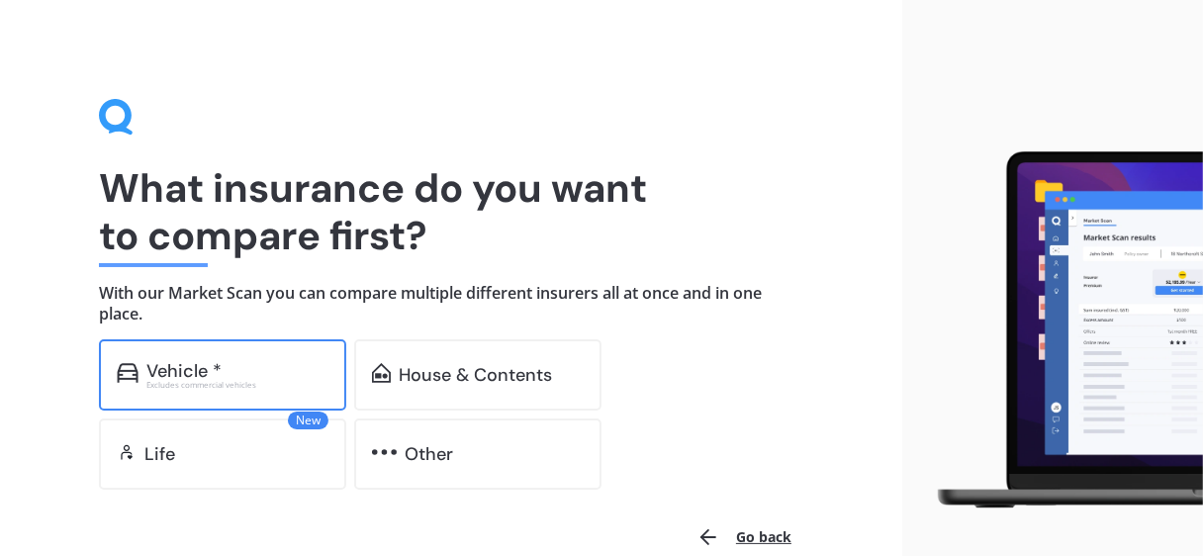  What do you see at coordinates (384, 452) in the screenshot?
I see `img: other.81dba5aafe580aa69f38.svg` at bounding box center [384, 452].